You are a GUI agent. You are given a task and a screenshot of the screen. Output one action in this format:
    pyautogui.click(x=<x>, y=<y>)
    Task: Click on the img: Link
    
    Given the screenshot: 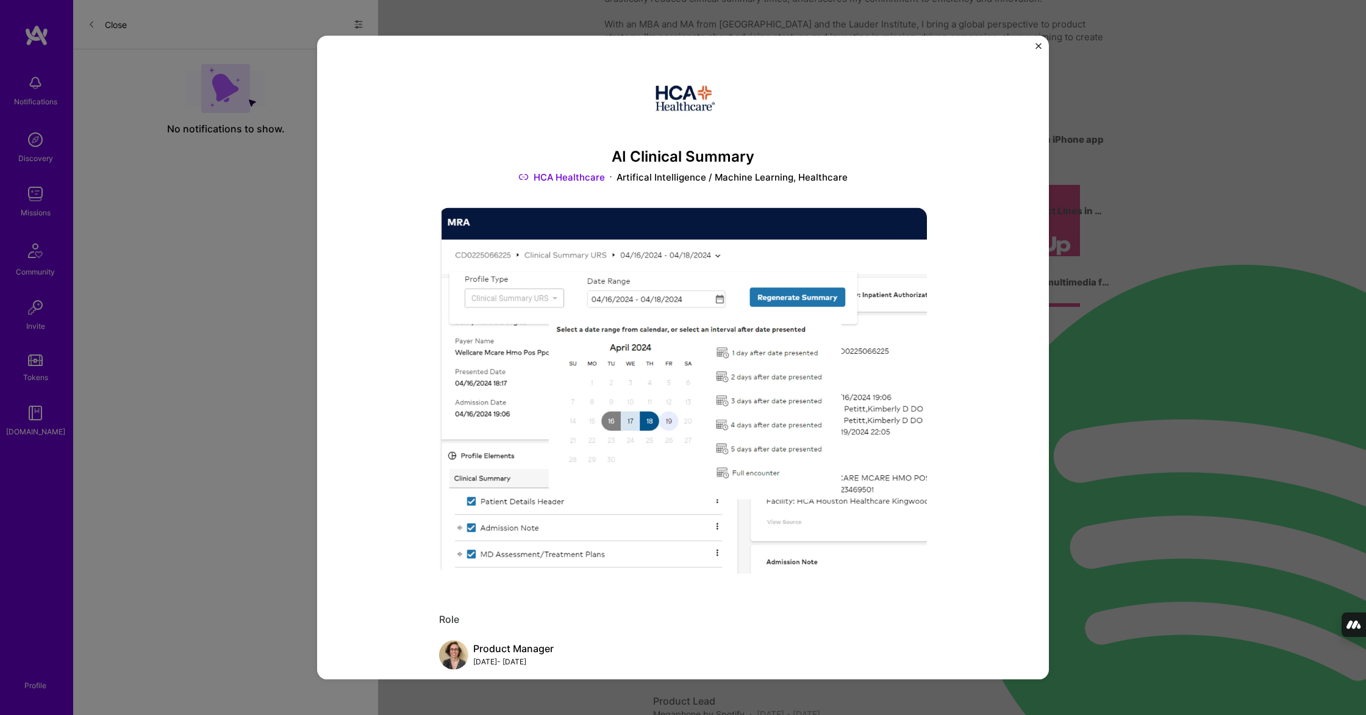 What is the action you would take?
    pyautogui.click(x=523, y=176)
    